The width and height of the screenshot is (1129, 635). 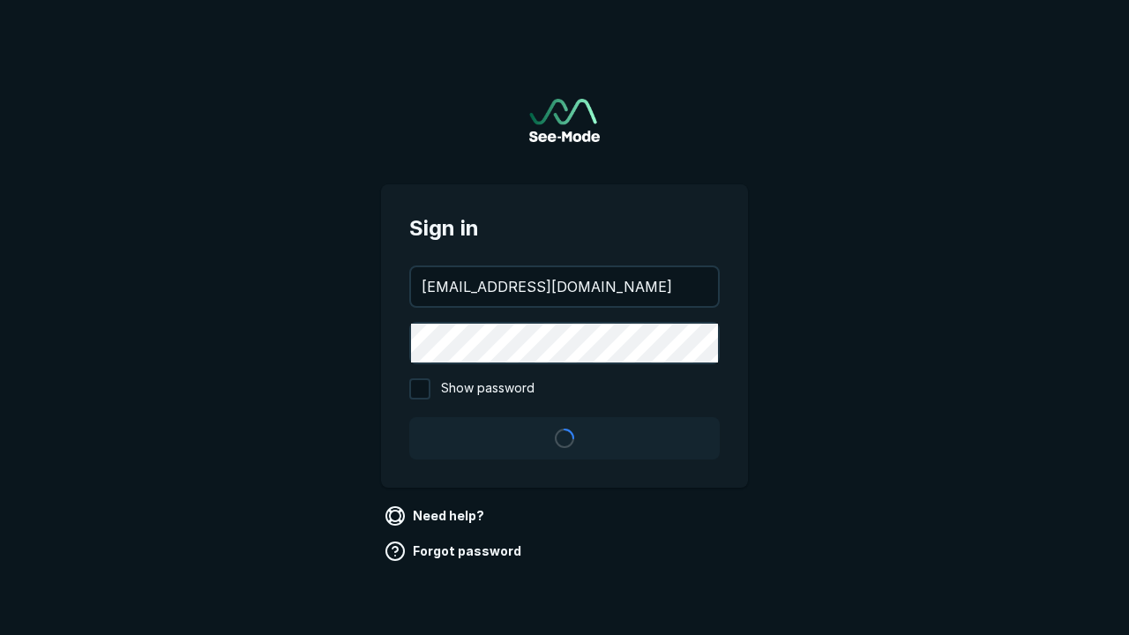 What do you see at coordinates (565, 287) in the screenshot?
I see `input: your@email.com` at bounding box center [565, 287].